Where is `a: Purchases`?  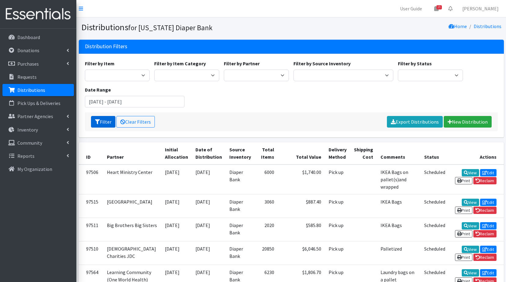 a: Purchases is located at coordinates (38, 64).